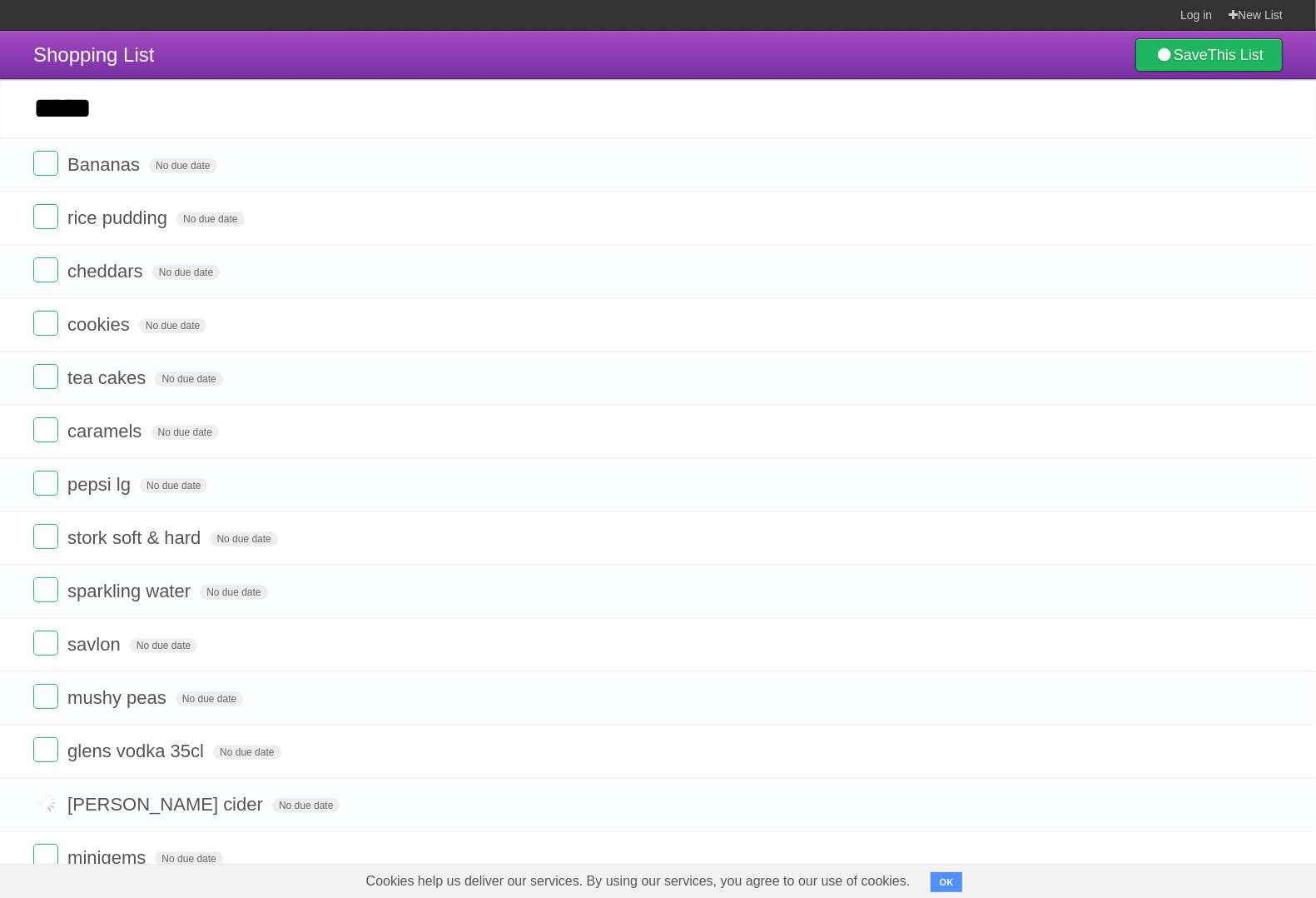 The width and height of the screenshot is (1316, 898). What do you see at coordinates (101, 484) in the screenshot?
I see `span: pepsi lg` at bounding box center [101, 484].